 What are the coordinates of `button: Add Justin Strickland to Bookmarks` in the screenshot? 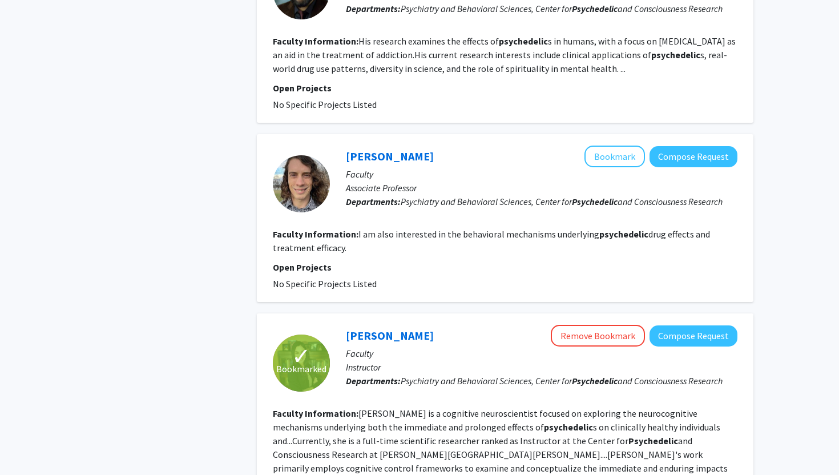 It's located at (615, 156).